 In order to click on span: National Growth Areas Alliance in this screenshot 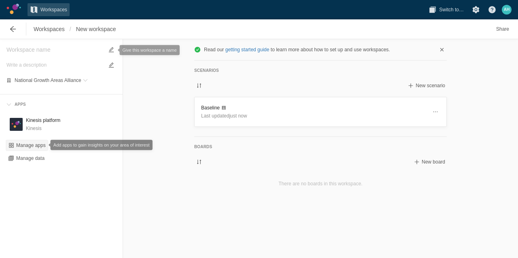, I will do `click(48, 80)`.